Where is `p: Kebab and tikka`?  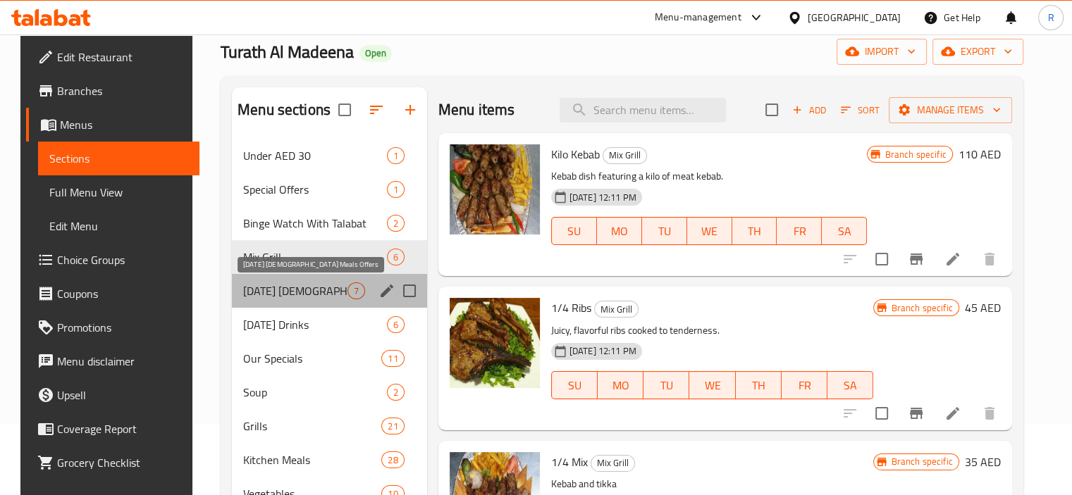 p: Kebab and tikka is located at coordinates (712, 484).